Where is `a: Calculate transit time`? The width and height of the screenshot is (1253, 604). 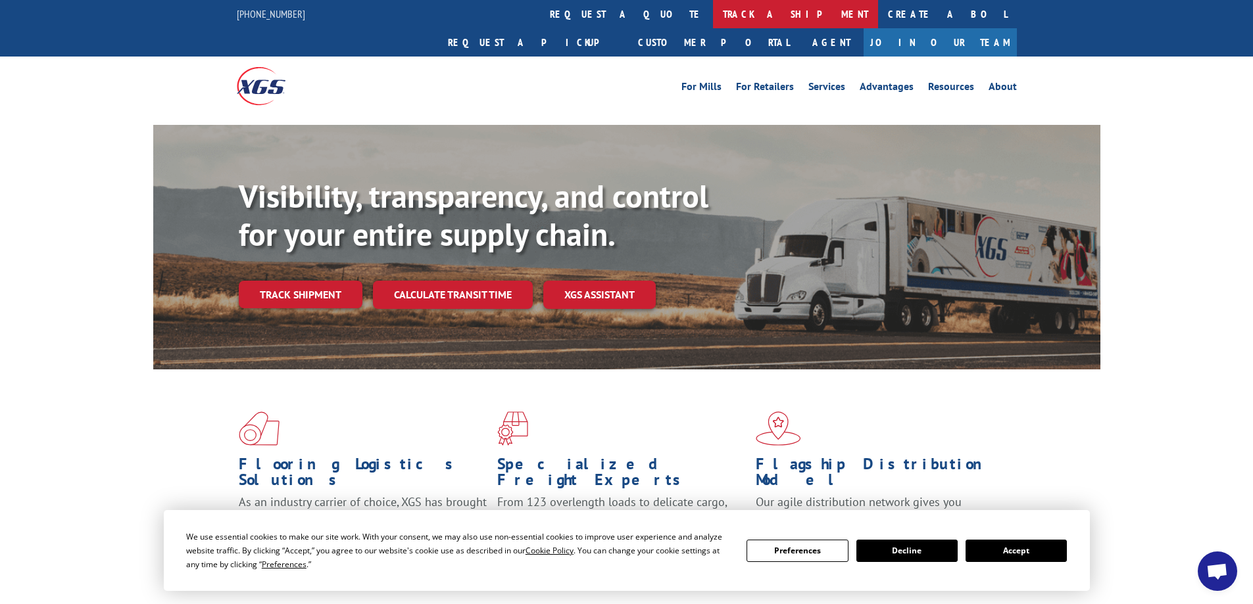 a: Calculate transit time is located at coordinates (452, 295).